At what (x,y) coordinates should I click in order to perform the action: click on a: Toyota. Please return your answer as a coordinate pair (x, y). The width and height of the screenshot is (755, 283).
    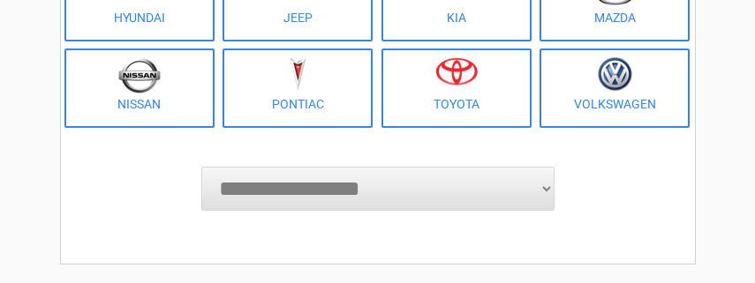
    Looking at the image, I should click on (457, 88).